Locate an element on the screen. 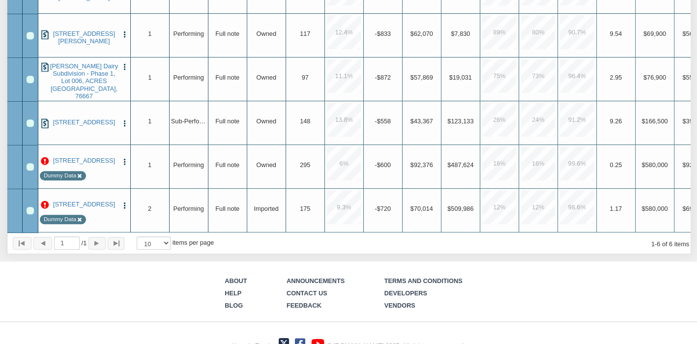 This screenshot has width=697, height=344. div: 9.3 is located at coordinates (344, 207).